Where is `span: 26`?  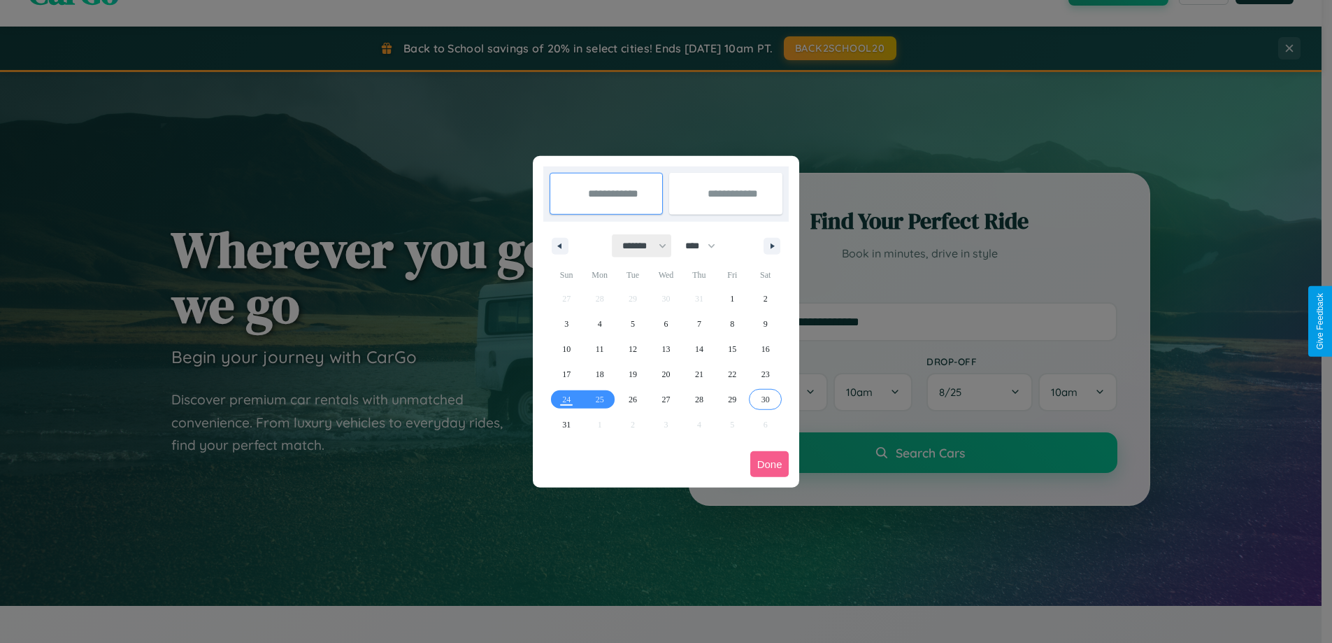
span: 26 is located at coordinates (633, 399).